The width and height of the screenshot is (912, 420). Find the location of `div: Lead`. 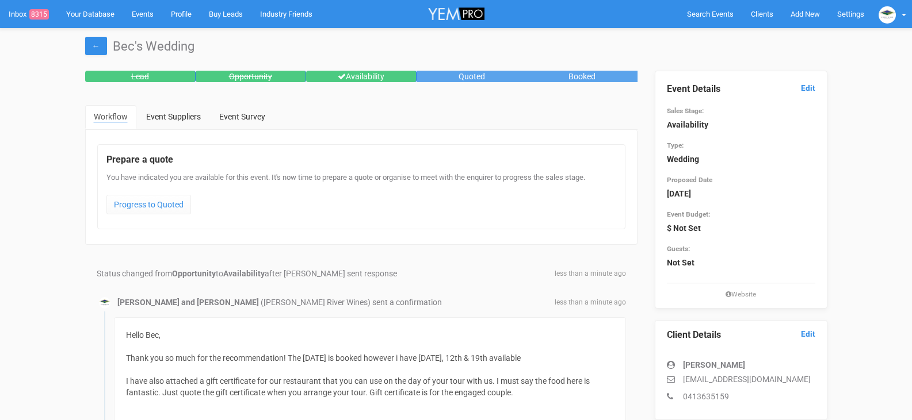

div: Lead is located at coordinates (140, 77).